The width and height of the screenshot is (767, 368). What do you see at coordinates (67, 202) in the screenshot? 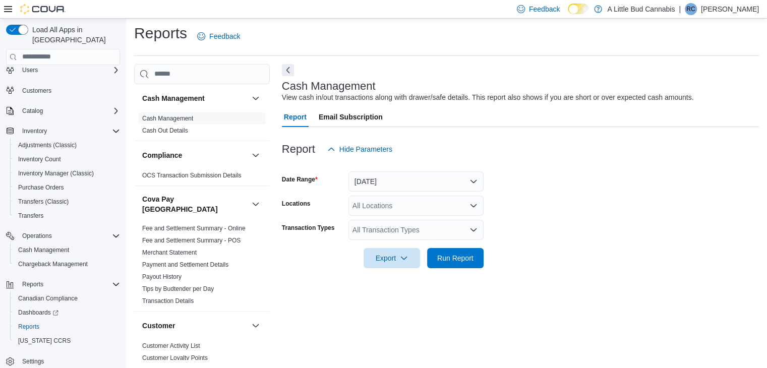
I see `span: Transfers (Classic)` at bounding box center [67, 202].